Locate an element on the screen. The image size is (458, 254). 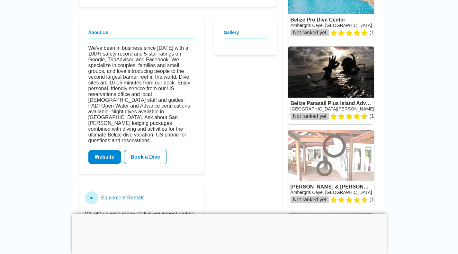
h3: Equipment Rentals is located at coordinates (123, 198).